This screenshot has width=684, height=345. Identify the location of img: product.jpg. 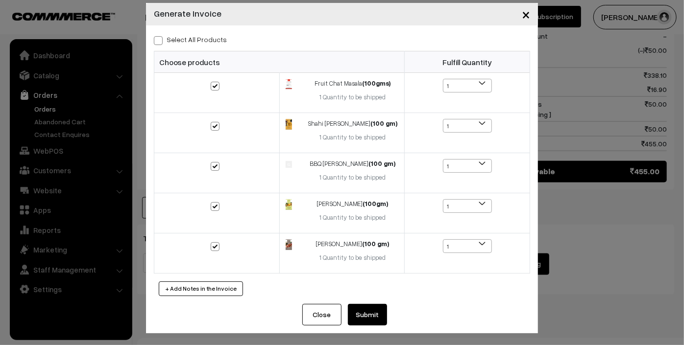
(289, 164).